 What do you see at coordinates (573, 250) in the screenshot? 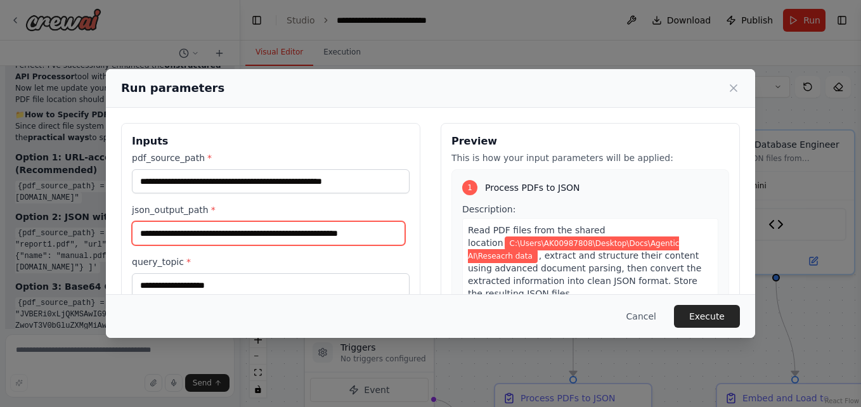
I see `span: Variable: pdf_source_path` at bounding box center [573, 250].